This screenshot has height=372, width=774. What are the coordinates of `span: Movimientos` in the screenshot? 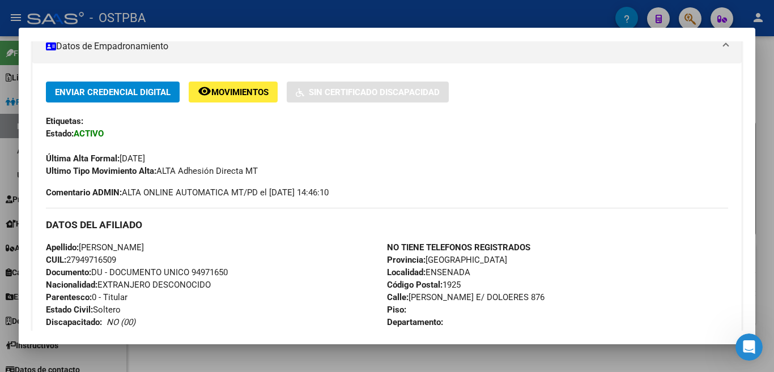 It's located at (240, 92).